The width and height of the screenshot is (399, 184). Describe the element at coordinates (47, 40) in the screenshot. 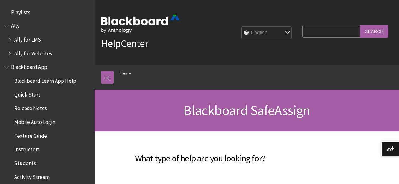

I see `nav: Book outline for Anthology Ally Help` at that location.